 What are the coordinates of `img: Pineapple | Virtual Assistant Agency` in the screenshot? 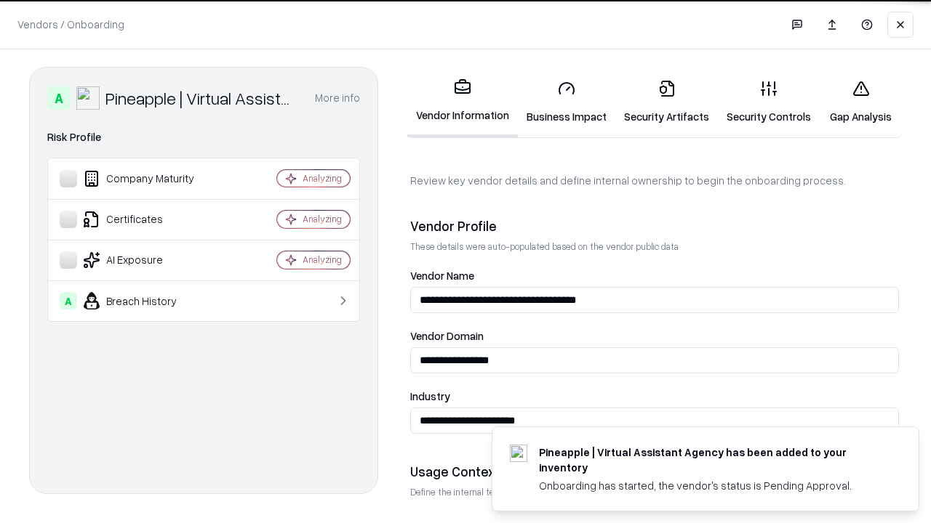 It's located at (88, 98).